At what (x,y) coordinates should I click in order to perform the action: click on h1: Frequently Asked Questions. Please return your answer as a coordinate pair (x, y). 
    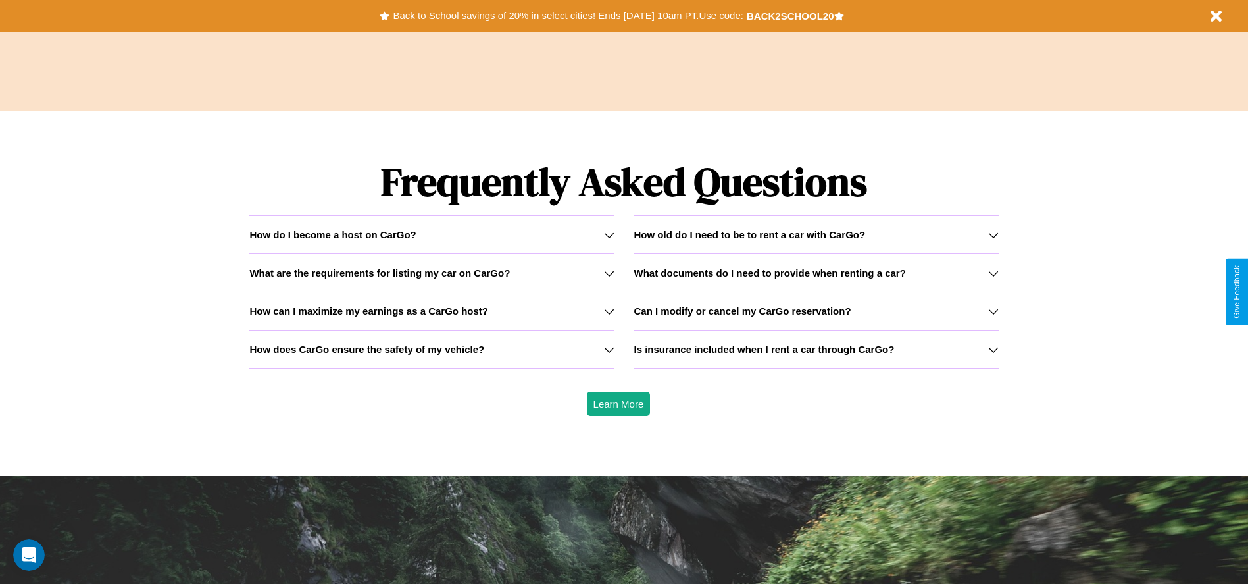
    Looking at the image, I should click on (624, 182).